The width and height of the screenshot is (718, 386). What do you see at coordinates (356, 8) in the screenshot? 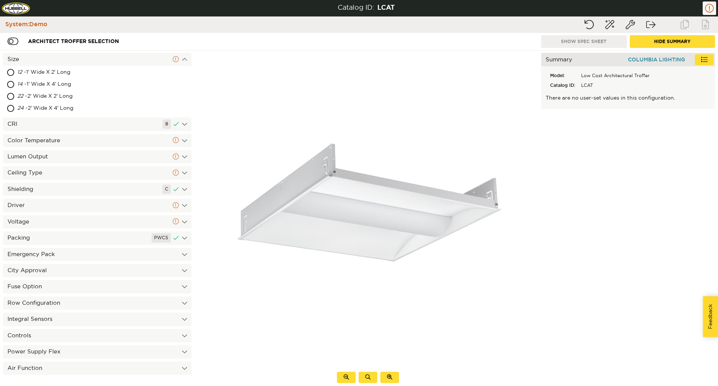
I see `div: Catalog ID:` at bounding box center [356, 8].